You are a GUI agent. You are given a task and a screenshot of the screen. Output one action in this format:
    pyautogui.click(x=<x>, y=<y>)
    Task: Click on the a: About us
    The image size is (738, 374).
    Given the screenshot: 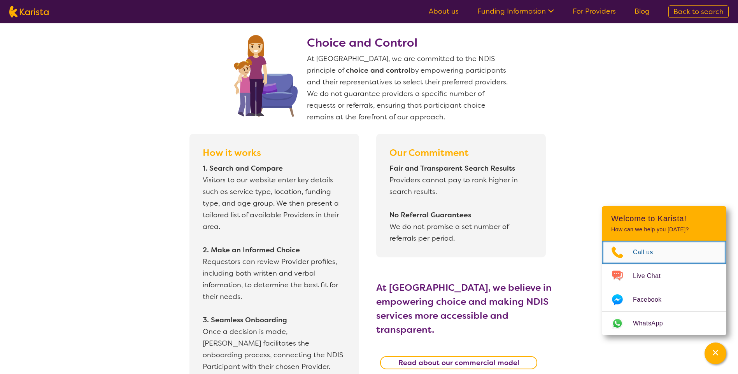 What is the action you would take?
    pyautogui.click(x=444, y=11)
    